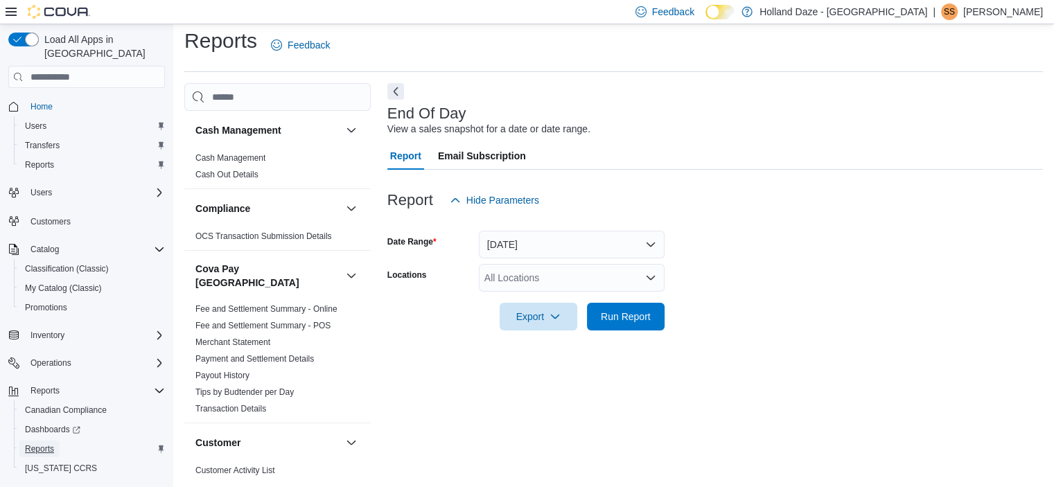 Image resolution: width=1054 pixels, height=487 pixels. Describe the element at coordinates (626, 317) in the screenshot. I see `span: Run Report` at that location.